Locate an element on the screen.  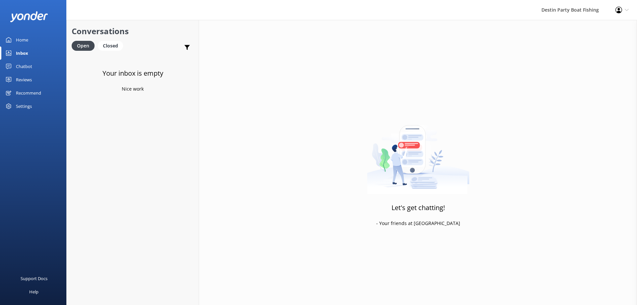
h3: Let's get chatting! is located at coordinates (418, 208).